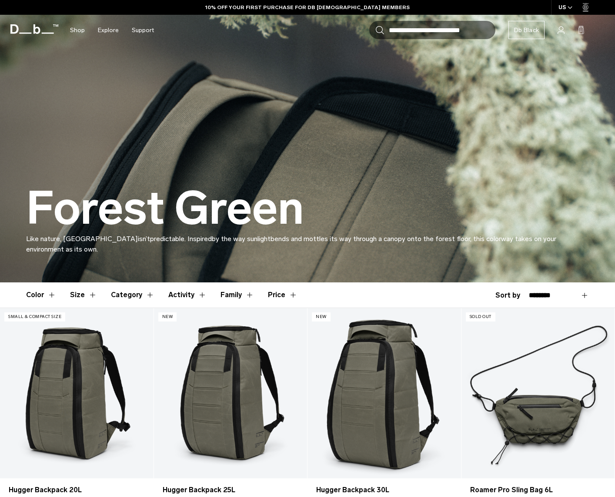 The width and height of the screenshot is (615, 497). Describe the element at coordinates (181, 239) in the screenshot. I see `span: predictable. Inspired` at that location.